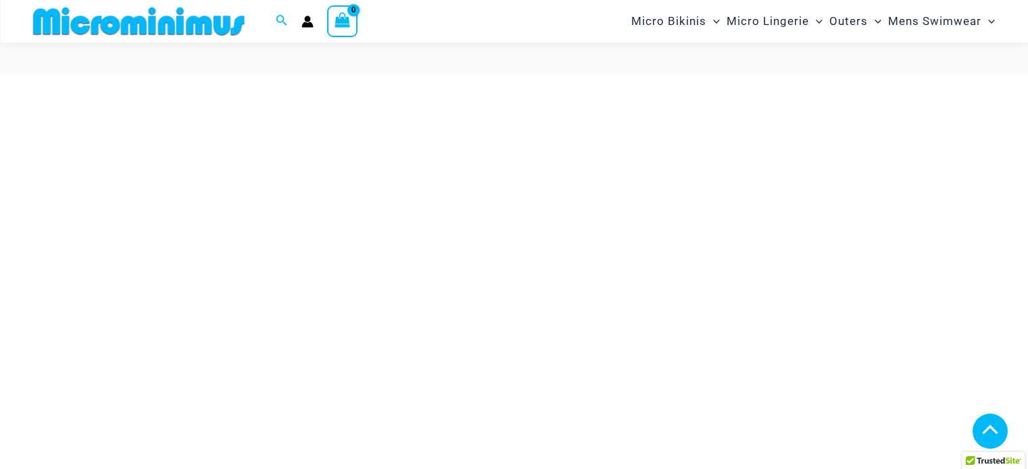  Describe the element at coordinates (768, 21) in the screenshot. I see `span: Micro Lingerie` at that location.